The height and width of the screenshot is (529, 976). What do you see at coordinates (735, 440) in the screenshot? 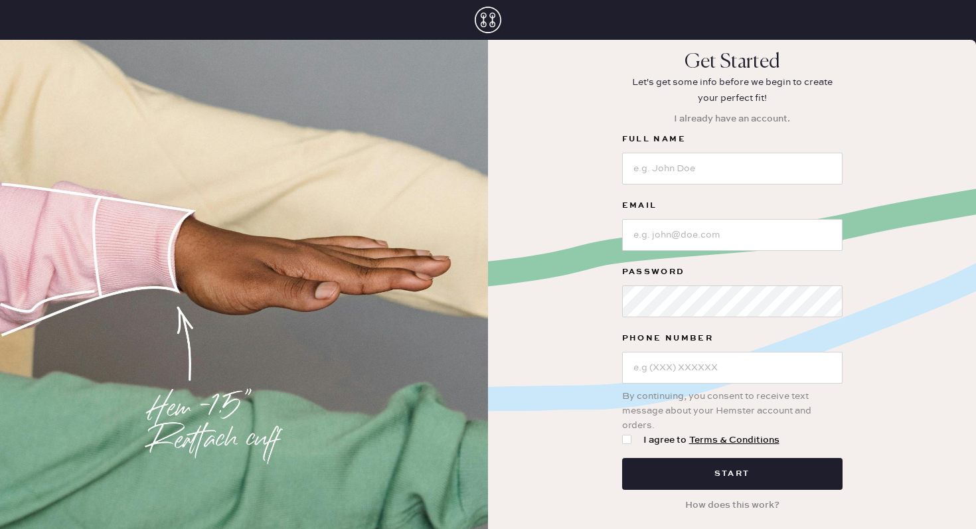
I see `a: Terms & Conditions` at bounding box center [735, 440].